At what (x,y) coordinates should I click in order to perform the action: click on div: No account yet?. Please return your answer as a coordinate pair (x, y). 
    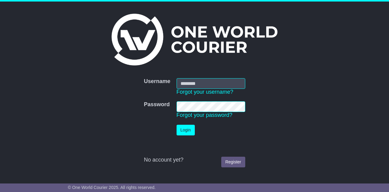
    Looking at the image, I should click on (194, 160).